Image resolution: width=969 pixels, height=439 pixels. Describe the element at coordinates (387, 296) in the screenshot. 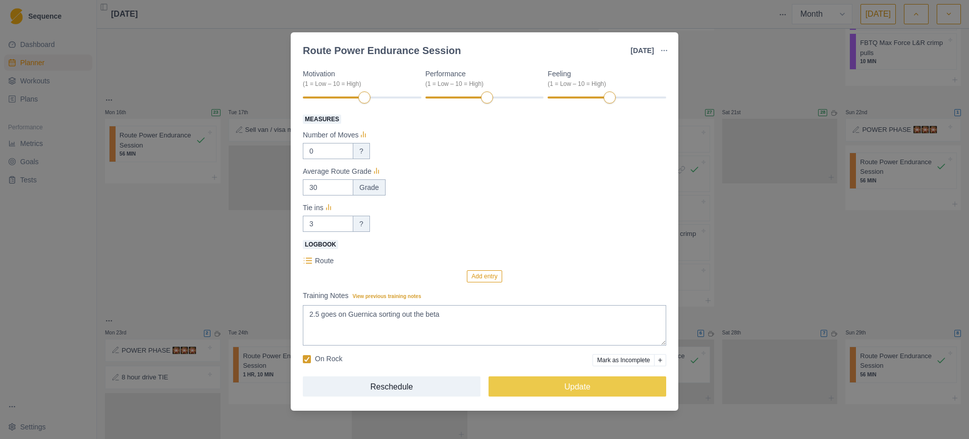

I see `span: View previous training notes` at that location.